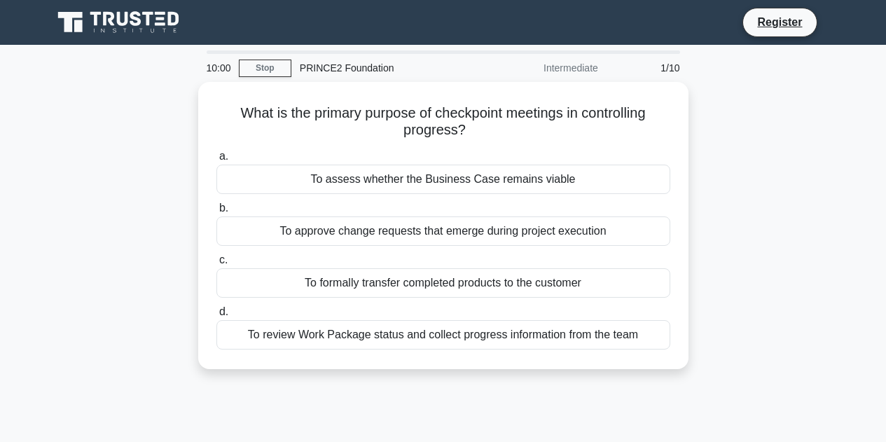  I want to click on a: Register, so click(780, 22).